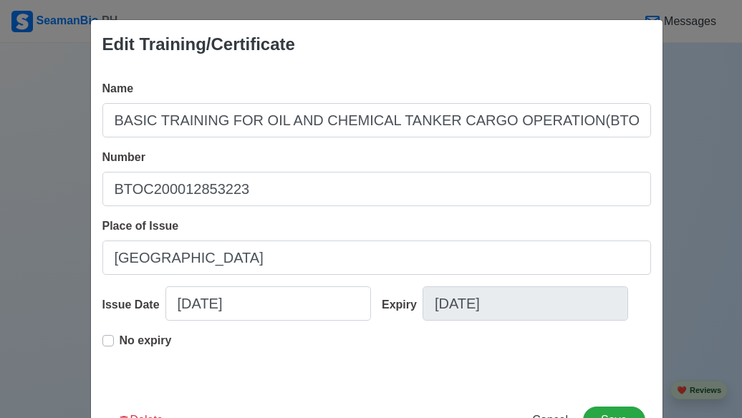 This screenshot has width=742, height=418. Describe the element at coordinates (377, 189) in the screenshot. I see `input: Ex: COP1234567890W or NA` at that location.